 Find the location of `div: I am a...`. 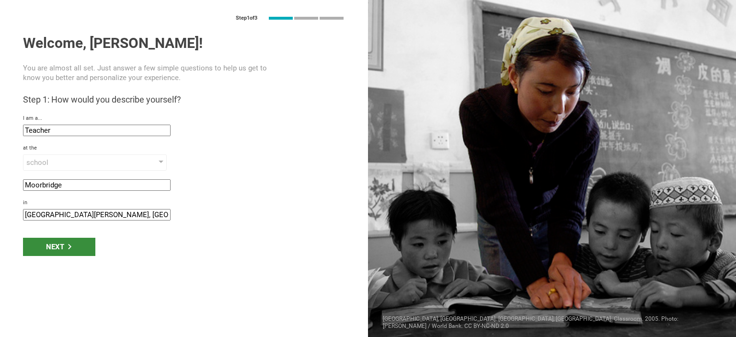

div: I am a... is located at coordinates (184, 118).